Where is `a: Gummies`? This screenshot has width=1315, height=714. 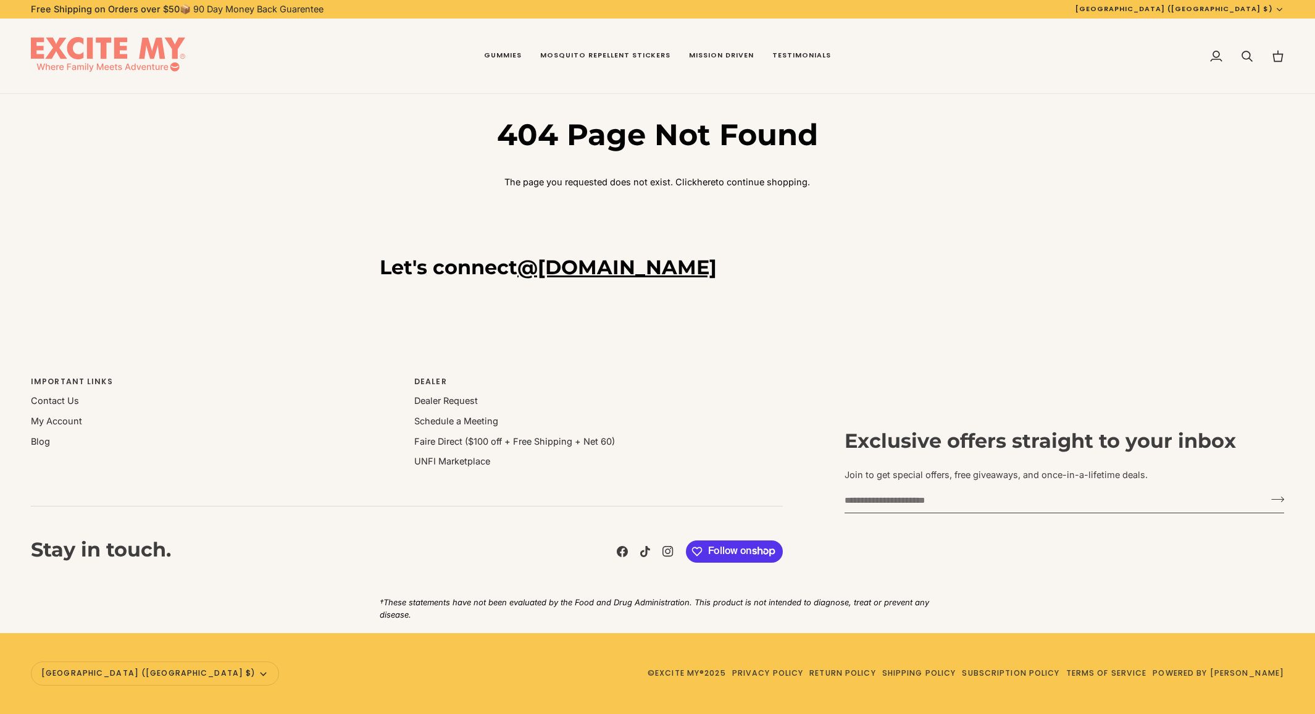
a: Gummies is located at coordinates (502, 56).